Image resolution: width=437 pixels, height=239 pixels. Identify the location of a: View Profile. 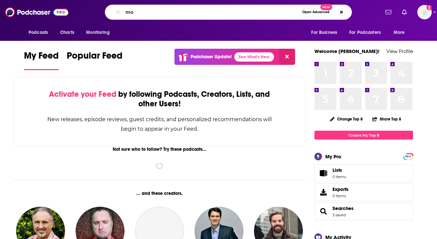
(400, 51).